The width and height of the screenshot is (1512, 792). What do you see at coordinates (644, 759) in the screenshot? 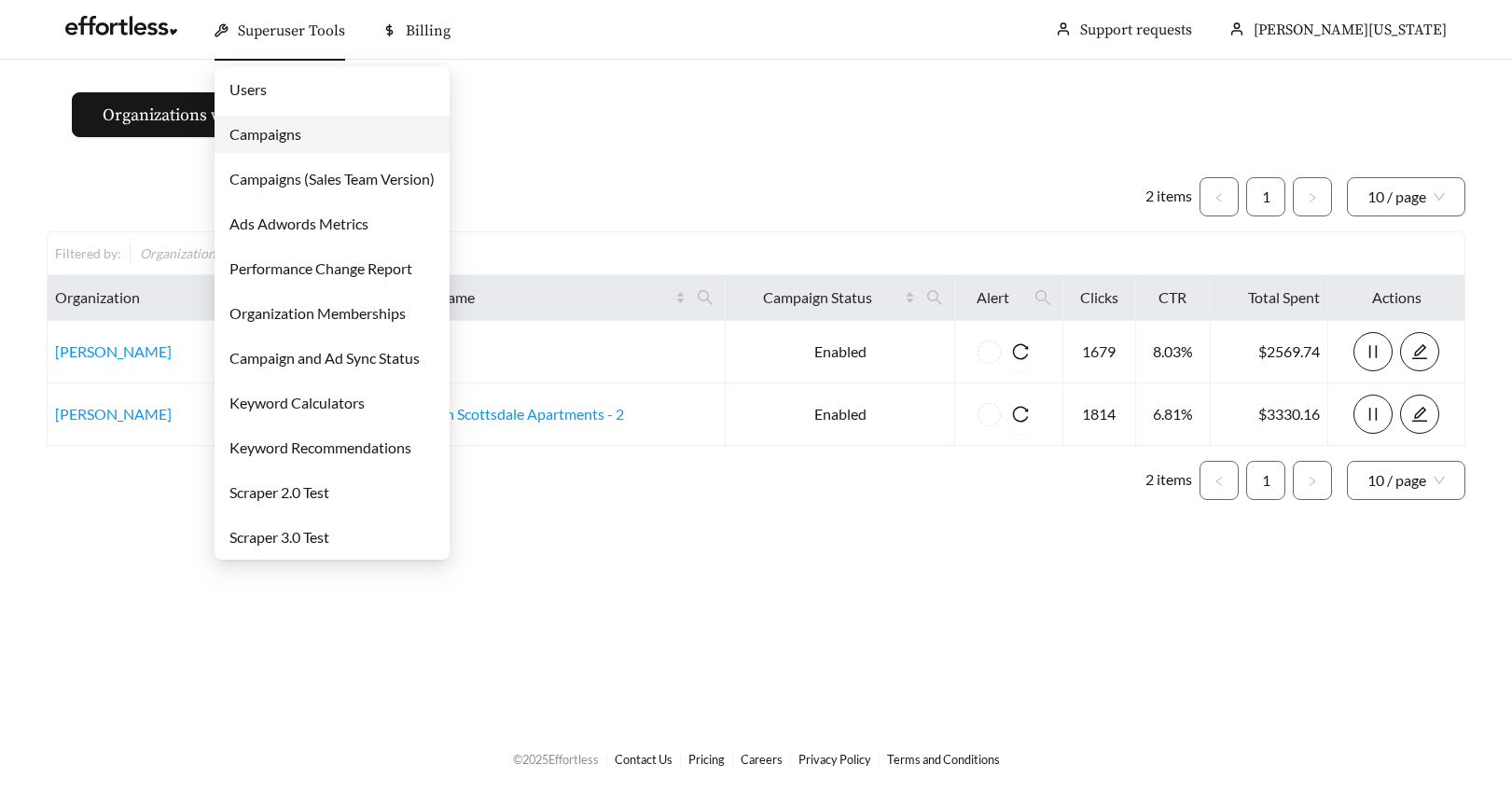
I see `a: Contact Us` at bounding box center [644, 759].